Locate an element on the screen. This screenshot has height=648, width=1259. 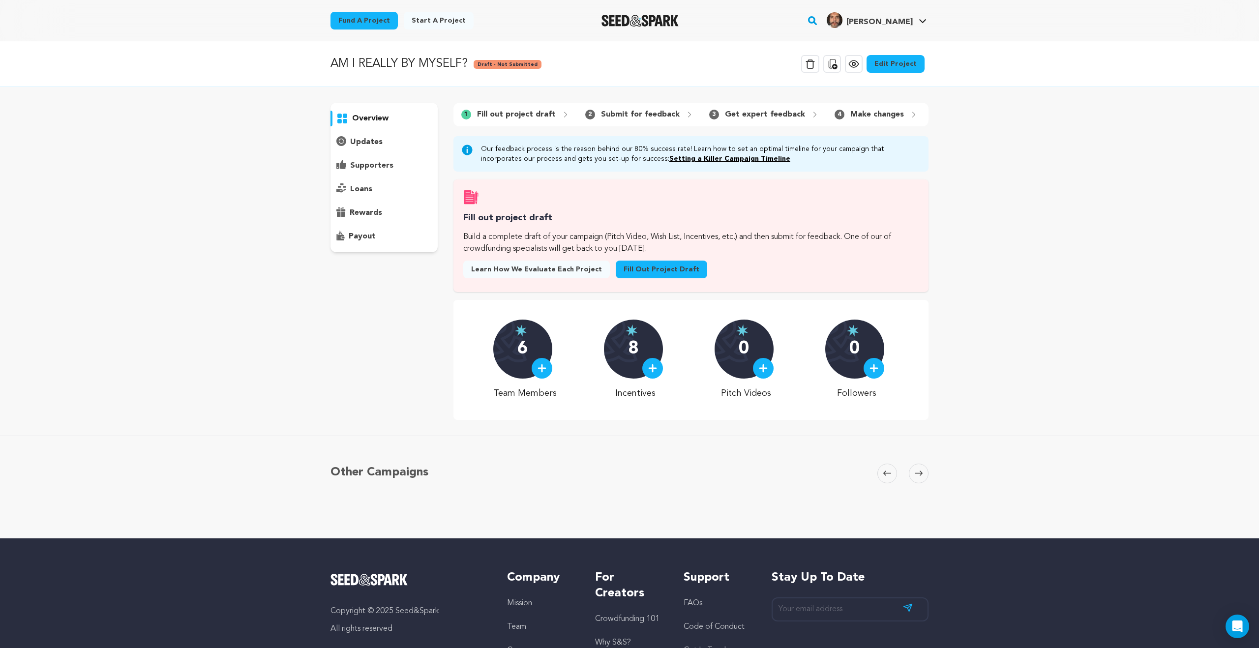
p: 6 is located at coordinates (522, 349).